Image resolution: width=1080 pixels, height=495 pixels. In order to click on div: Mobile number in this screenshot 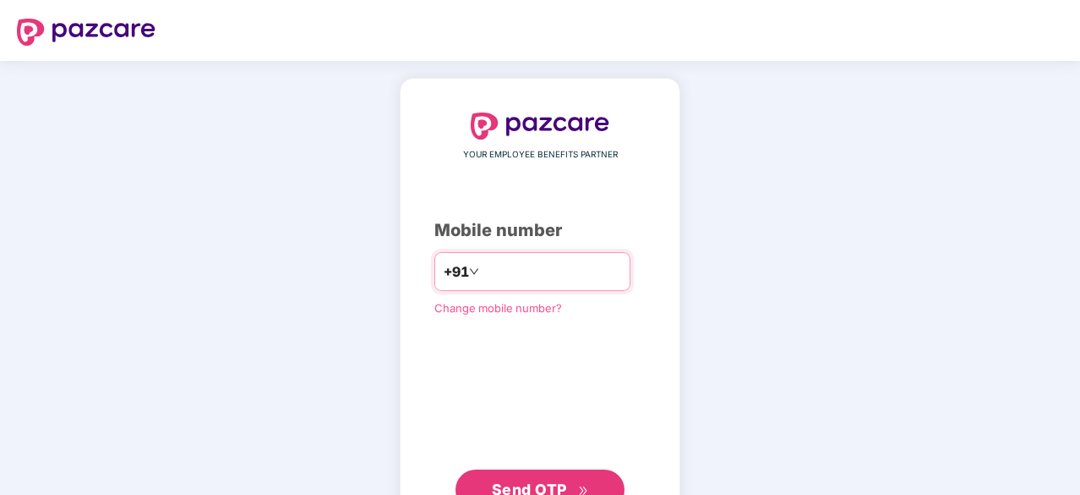, I will do `click(540, 230)`.